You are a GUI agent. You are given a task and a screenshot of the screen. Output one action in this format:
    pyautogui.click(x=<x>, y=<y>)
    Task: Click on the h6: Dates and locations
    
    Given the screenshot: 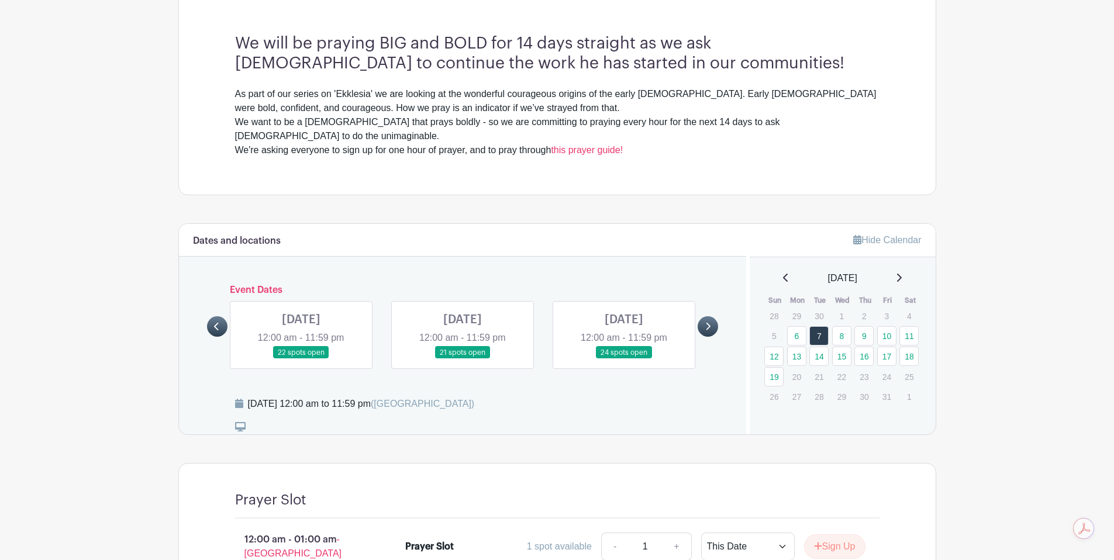 What is the action you would take?
    pyautogui.click(x=237, y=241)
    